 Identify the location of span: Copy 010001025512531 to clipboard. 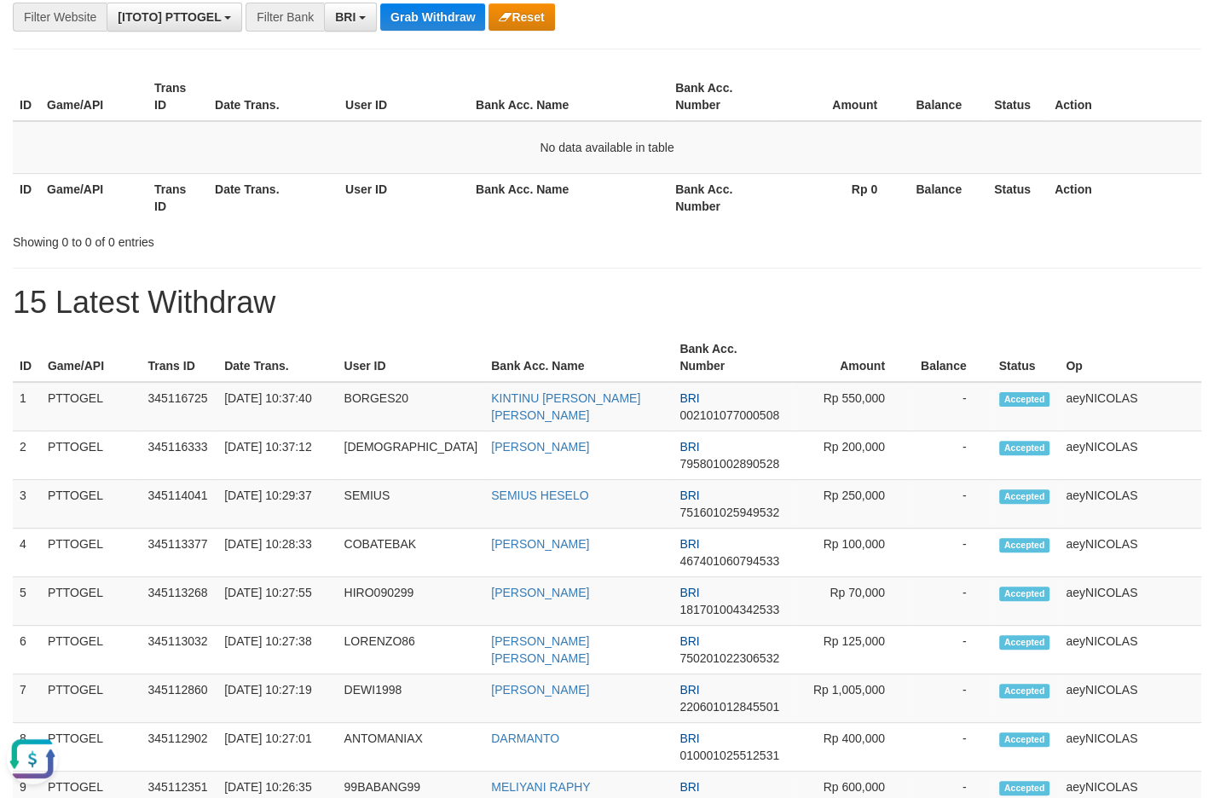
(729, 756).